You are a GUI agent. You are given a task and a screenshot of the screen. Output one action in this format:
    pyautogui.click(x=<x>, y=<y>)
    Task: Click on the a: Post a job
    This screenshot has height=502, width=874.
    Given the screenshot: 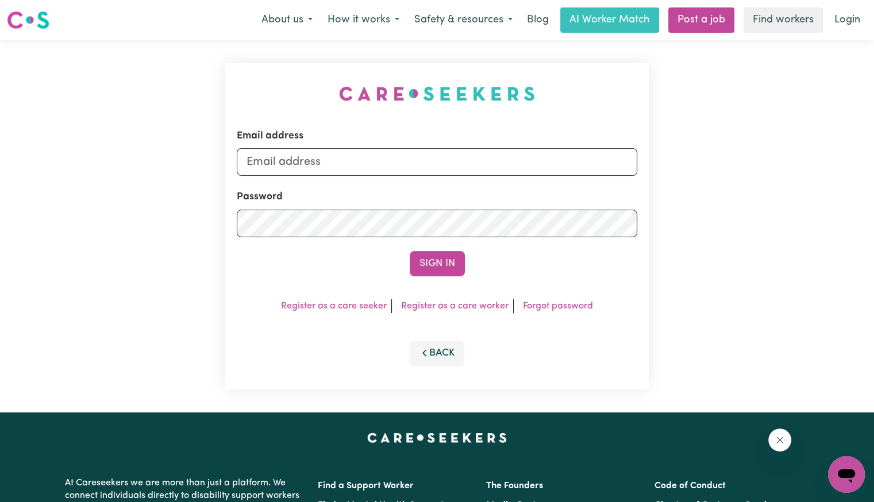 What is the action you would take?
    pyautogui.click(x=701, y=20)
    